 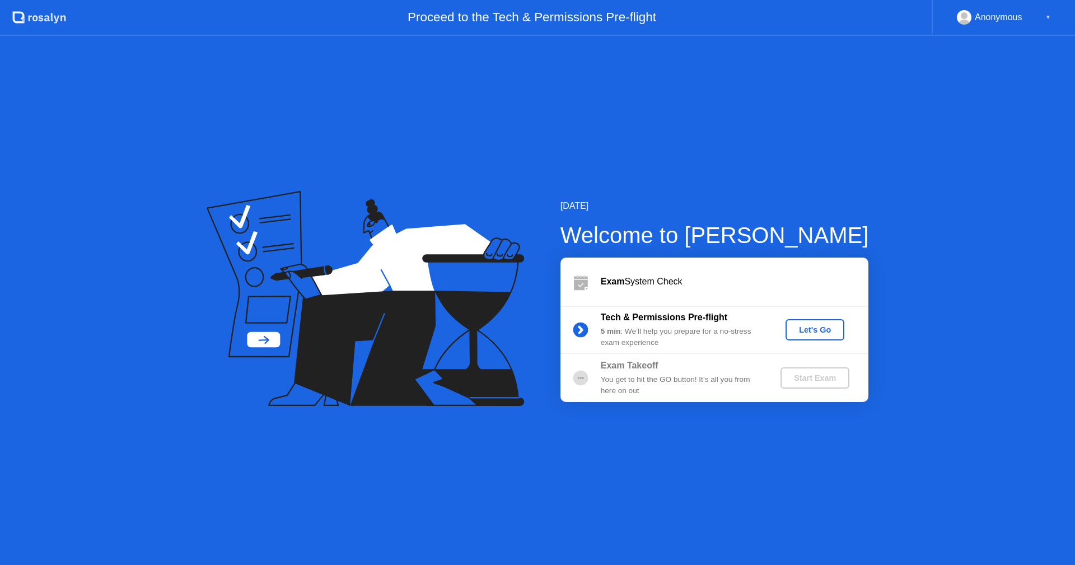 What do you see at coordinates (611, 331) in the screenshot?
I see `b: 5 min` at bounding box center [611, 331].